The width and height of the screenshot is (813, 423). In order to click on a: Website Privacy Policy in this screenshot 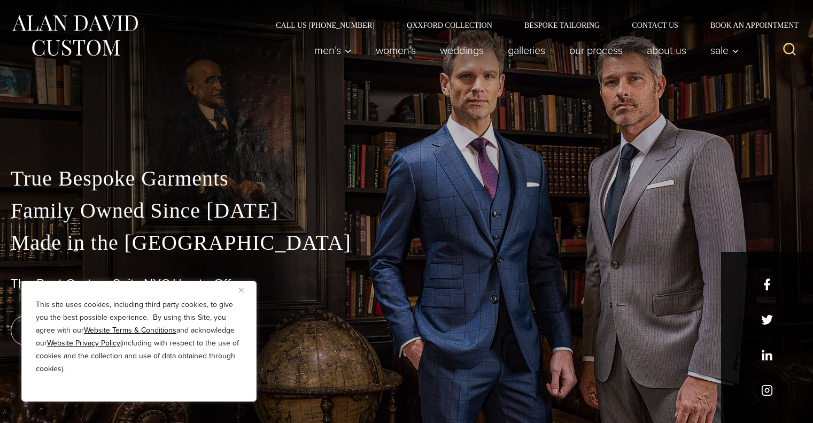, I will do `click(83, 343)`.